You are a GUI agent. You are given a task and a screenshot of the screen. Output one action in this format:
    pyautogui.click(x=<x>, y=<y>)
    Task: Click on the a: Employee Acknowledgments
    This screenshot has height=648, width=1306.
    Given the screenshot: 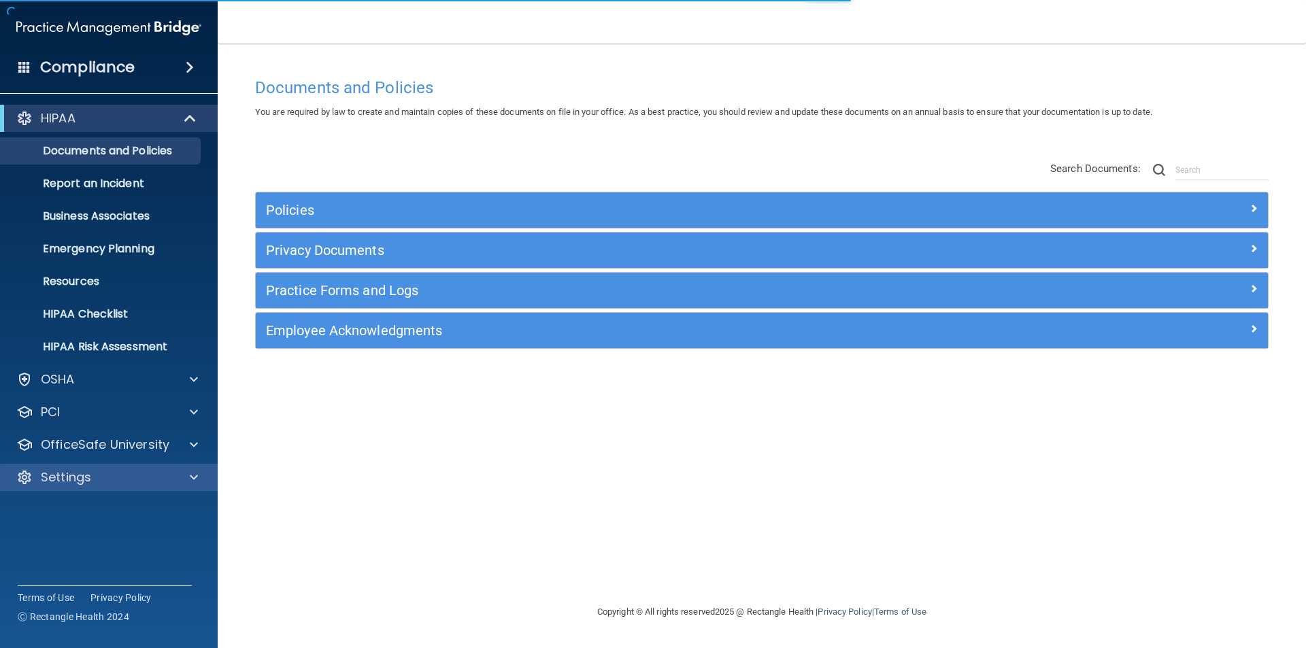 What is the action you would take?
    pyautogui.click(x=762, y=331)
    